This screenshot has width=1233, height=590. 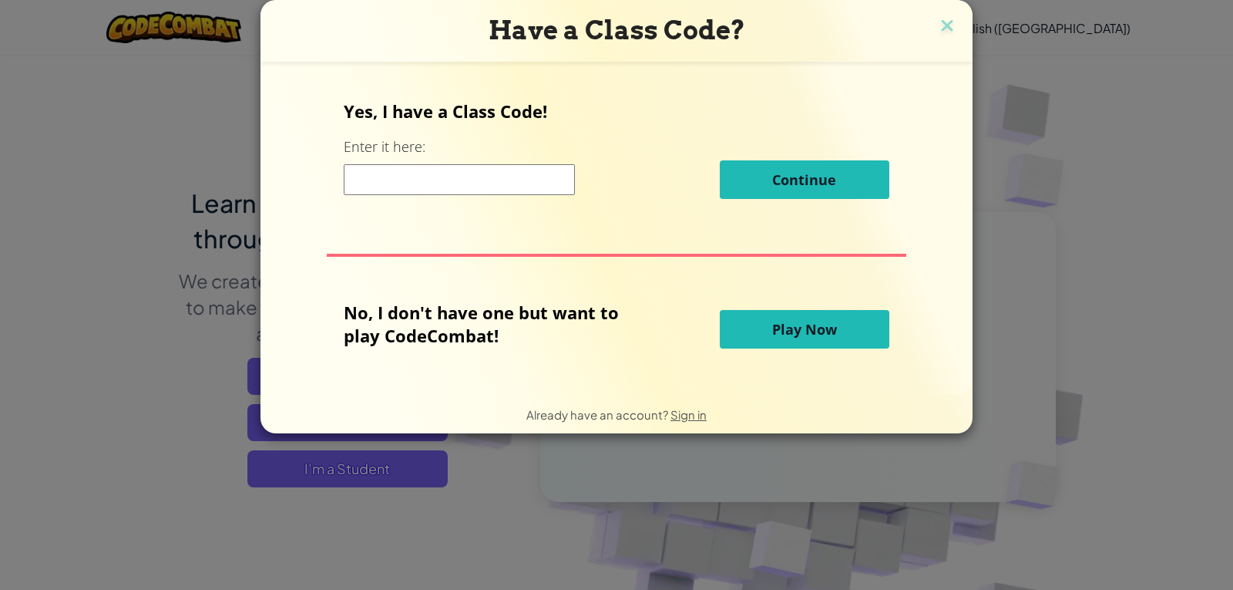 I want to click on p: Yes, I have a Class Code!, so click(x=616, y=111).